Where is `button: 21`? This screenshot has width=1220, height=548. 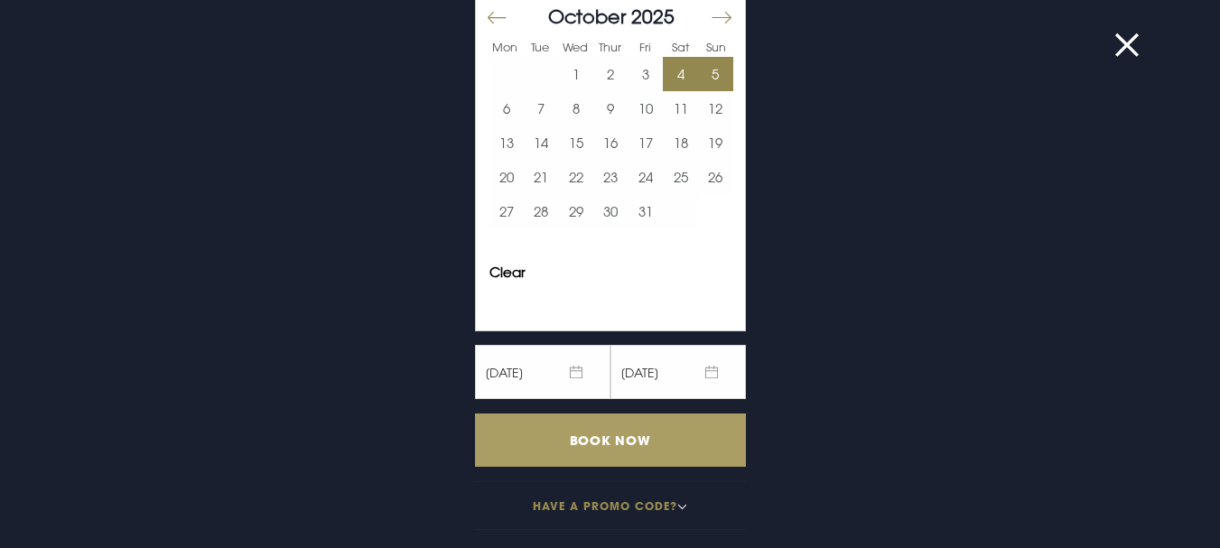 button: 21 is located at coordinates (541, 177).